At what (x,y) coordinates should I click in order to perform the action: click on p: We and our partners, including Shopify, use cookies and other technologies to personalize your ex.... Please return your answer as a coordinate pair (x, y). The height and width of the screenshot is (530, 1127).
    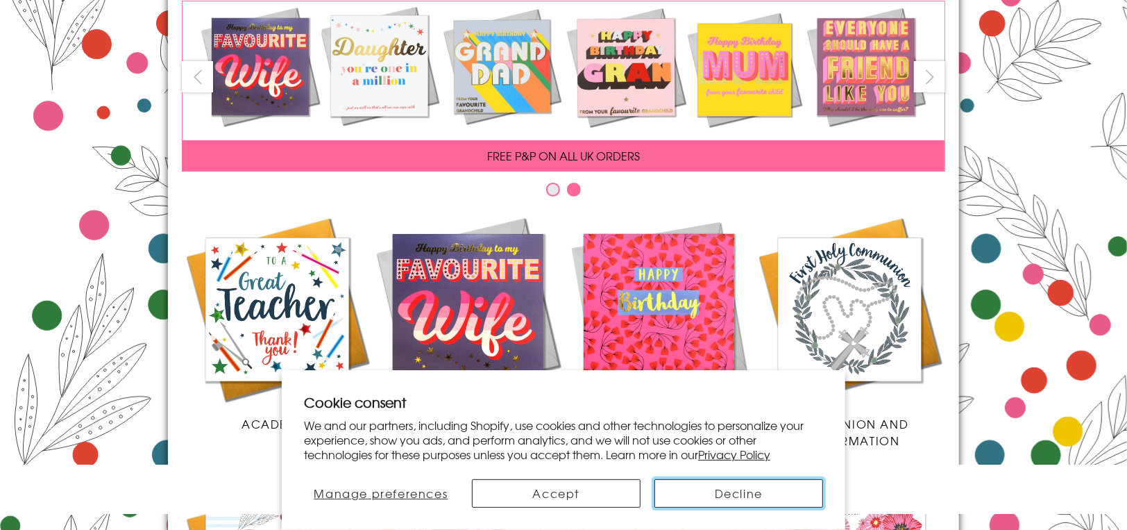
    Looking at the image, I should click on (564, 439).